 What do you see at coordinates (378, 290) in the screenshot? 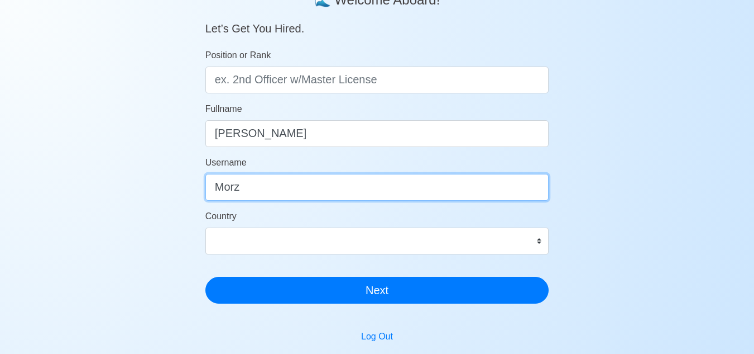
I see `button: Next` at bounding box center [378, 290].